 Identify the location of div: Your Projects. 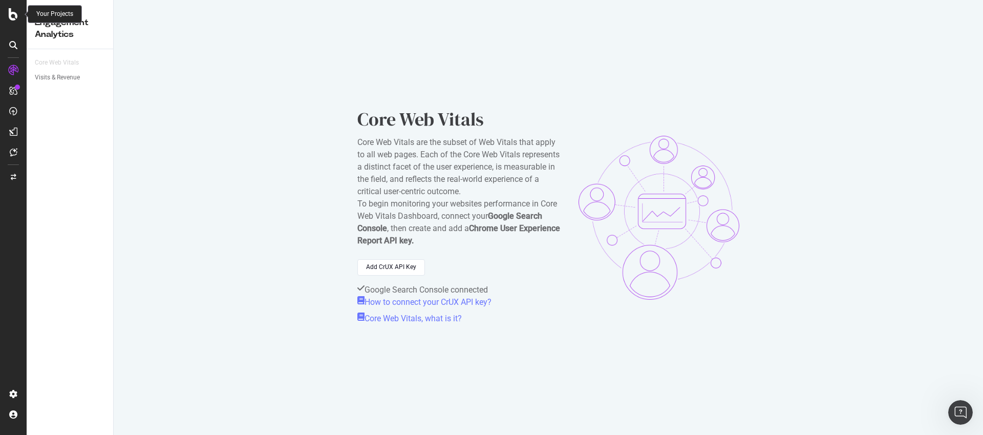
(55, 14).